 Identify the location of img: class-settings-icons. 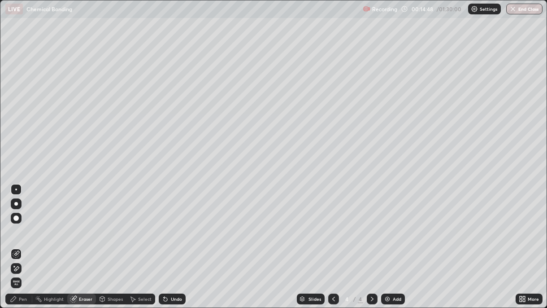
(474, 9).